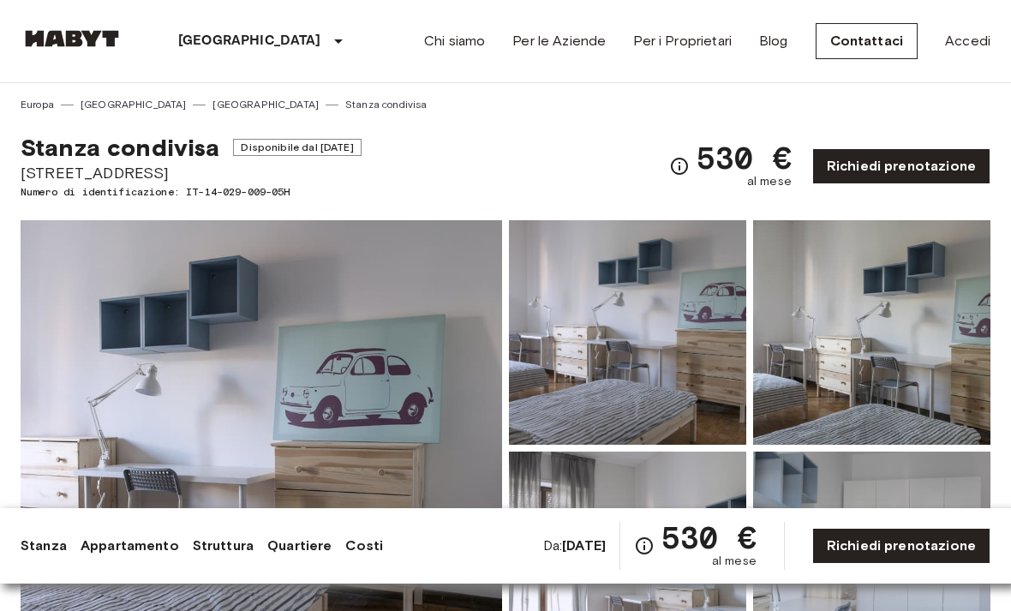  What do you see at coordinates (223, 546) in the screenshot?
I see `a: Struttura` at bounding box center [223, 546].